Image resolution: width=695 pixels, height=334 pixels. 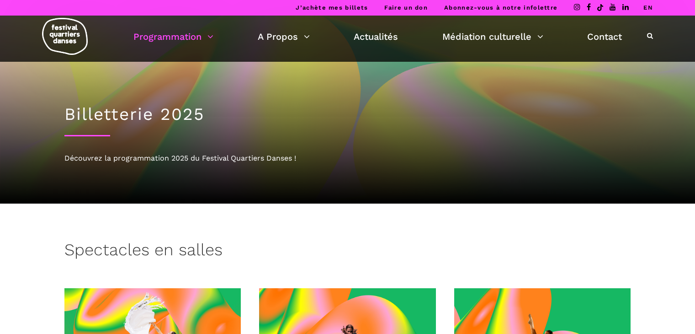 I want to click on a: Contact, so click(x=605, y=37).